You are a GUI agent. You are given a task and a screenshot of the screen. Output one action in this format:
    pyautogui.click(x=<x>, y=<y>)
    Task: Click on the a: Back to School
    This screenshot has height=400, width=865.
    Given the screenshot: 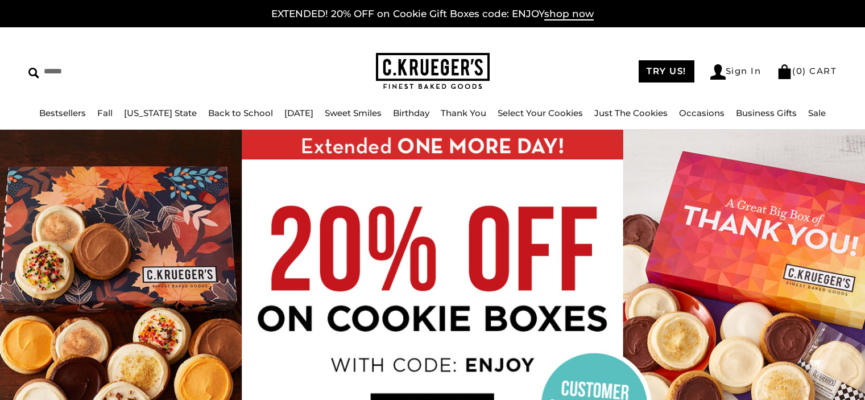 What is the action you would take?
    pyautogui.click(x=241, y=113)
    